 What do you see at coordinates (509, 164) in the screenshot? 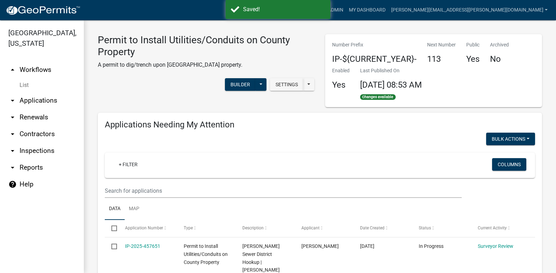
I see `button: Columns` at bounding box center [509, 164].